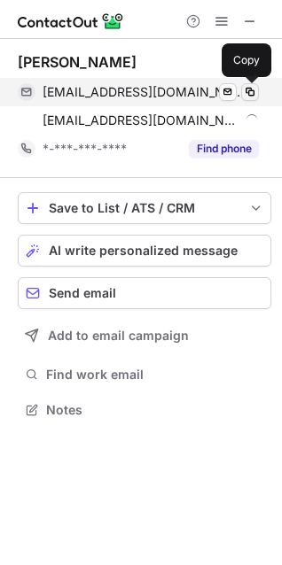 This screenshot has height=565, width=282. I want to click on div: Save to List / ATS / CRM, so click(144, 208).